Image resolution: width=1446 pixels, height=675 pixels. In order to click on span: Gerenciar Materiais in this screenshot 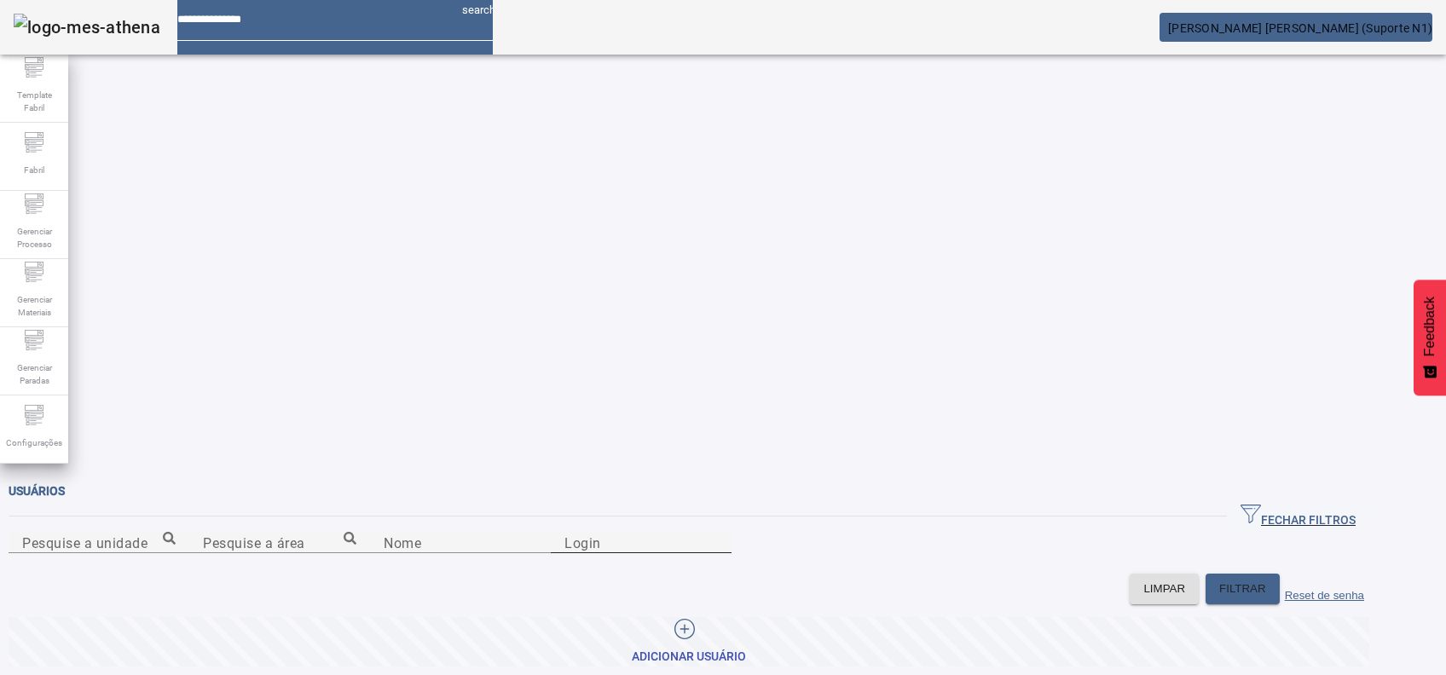, I will do `click(34, 306)`.